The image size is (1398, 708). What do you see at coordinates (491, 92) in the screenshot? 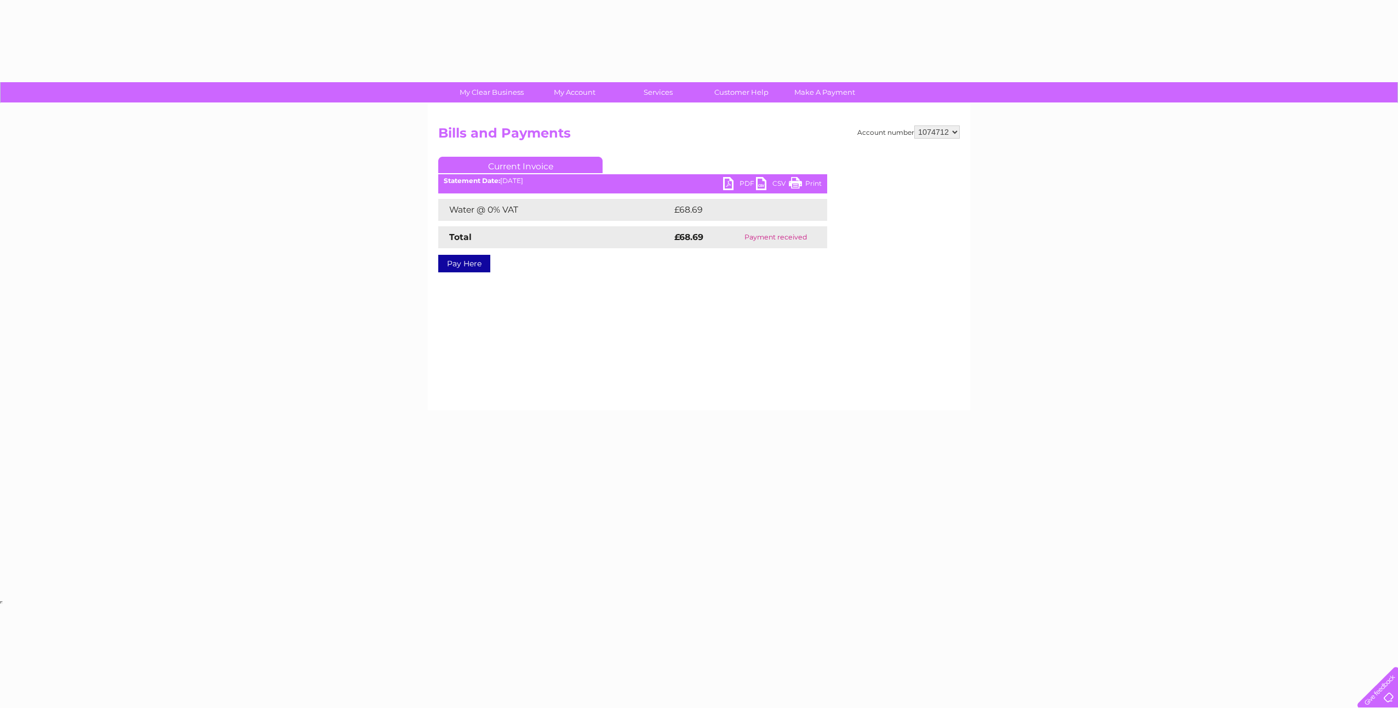
I see `a: My Clear Business` at bounding box center [491, 92].